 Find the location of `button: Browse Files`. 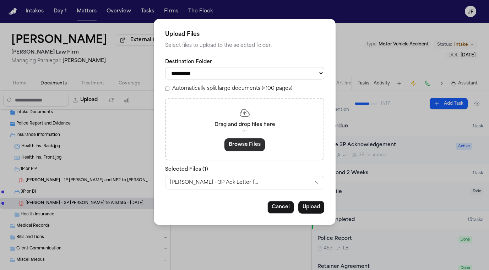

button: Browse Files is located at coordinates (245, 145).